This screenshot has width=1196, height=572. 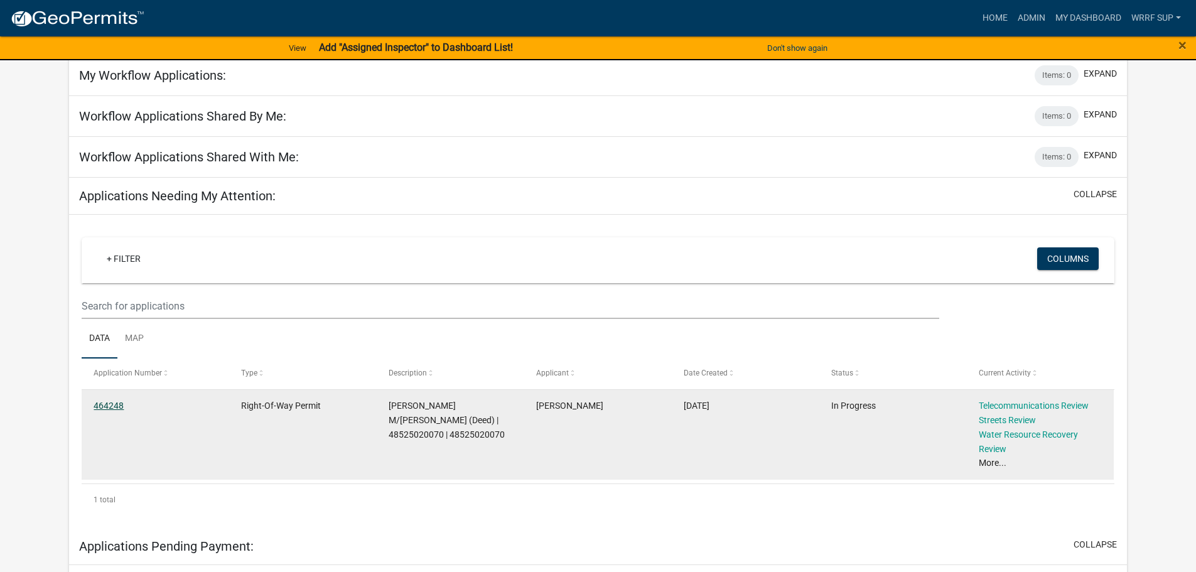 What do you see at coordinates (298, 48) in the screenshot?
I see `a: View` at bounding box center [298, 48].